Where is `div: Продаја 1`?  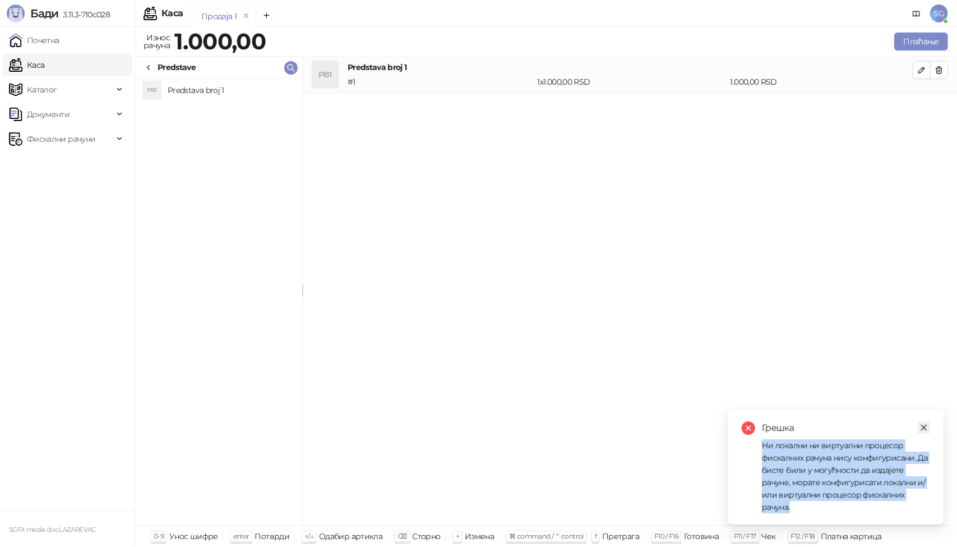
div: Продаја 1 is located at coordinates (219, 16).